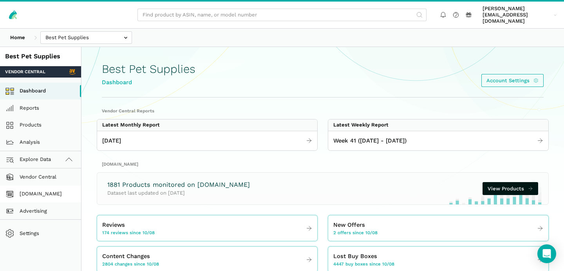 This screenshot has height=271, width=564. I want to click on span: Explore Data, so click(29, 160).